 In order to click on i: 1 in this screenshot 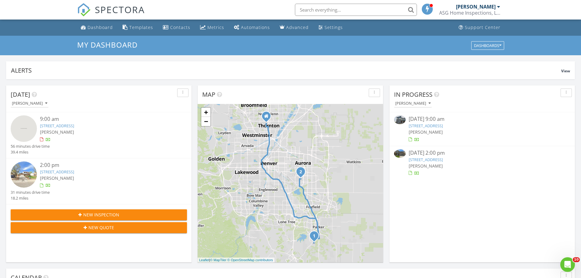, I will do `click(314, 236)`.